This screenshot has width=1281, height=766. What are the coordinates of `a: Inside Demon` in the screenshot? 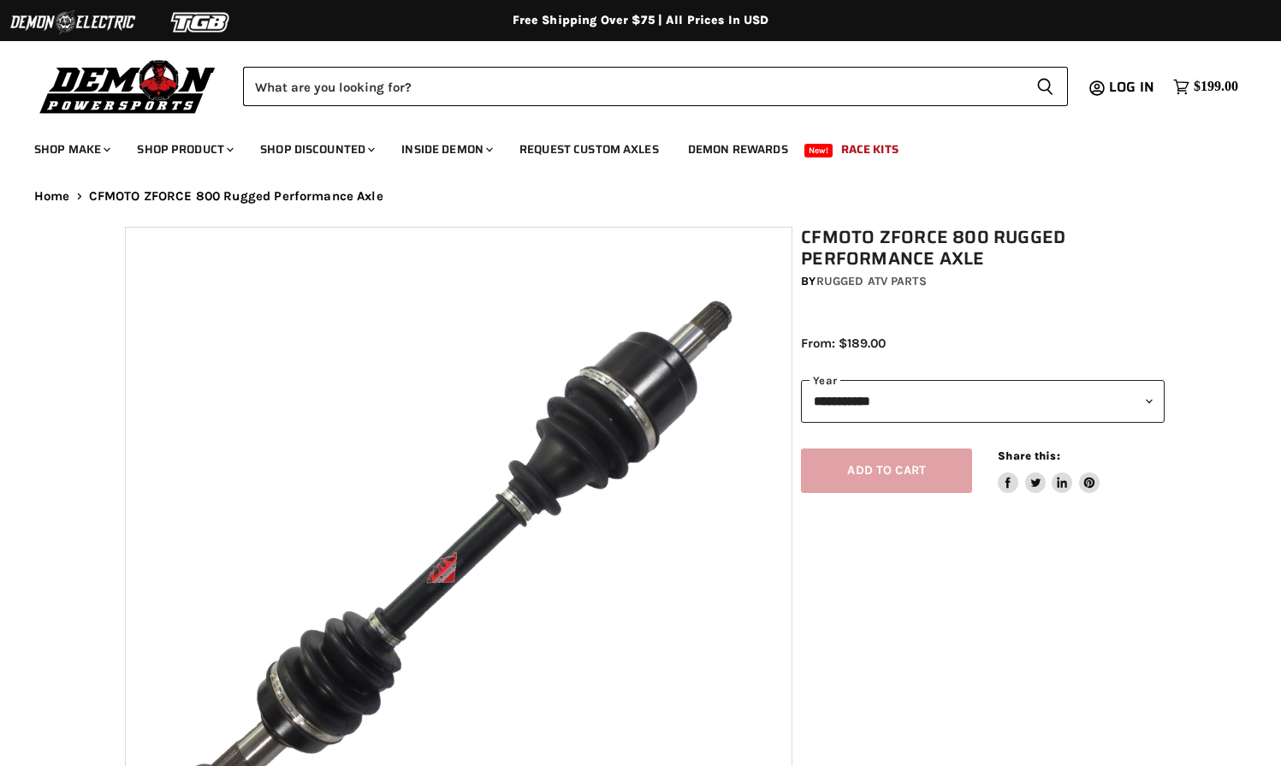 It's located at (446, 149).